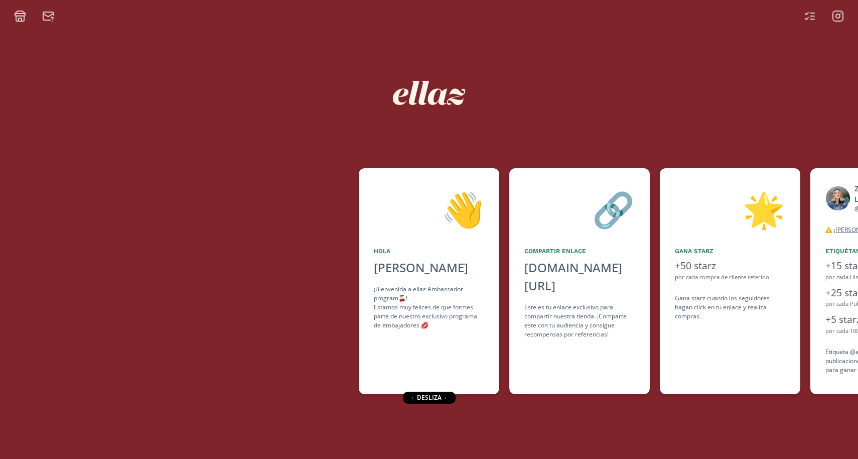 The width and height of the screenshot is (858, 459). Describe the element at coordinates (730, 251) in the screenshot. I see `div: Gana starz` at that location.